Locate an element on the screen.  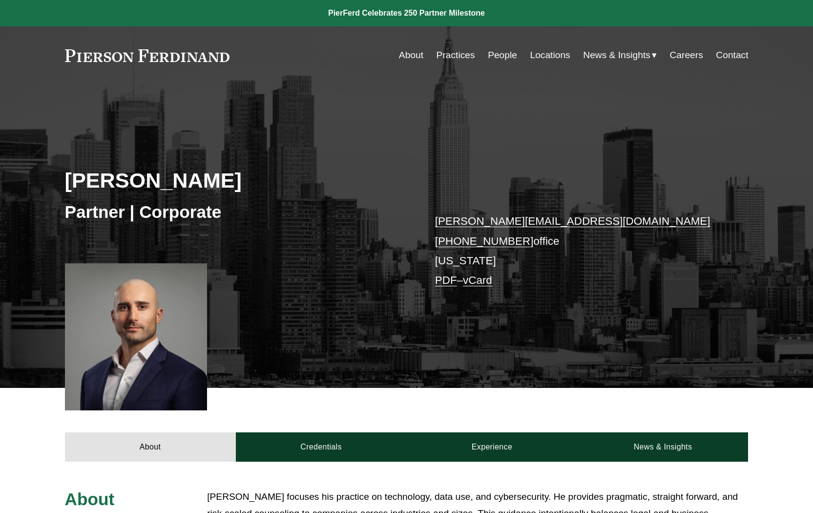
a: Experience is located at coordinates (492, 447).